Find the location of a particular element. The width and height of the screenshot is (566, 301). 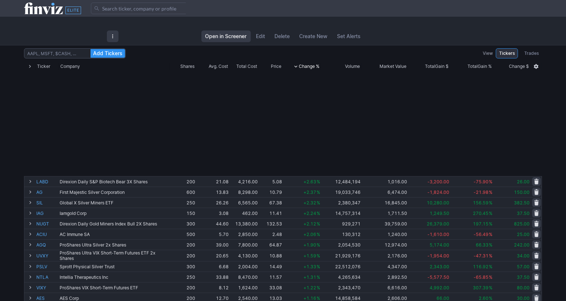

td: 600 is located at coordinates (183, 192).